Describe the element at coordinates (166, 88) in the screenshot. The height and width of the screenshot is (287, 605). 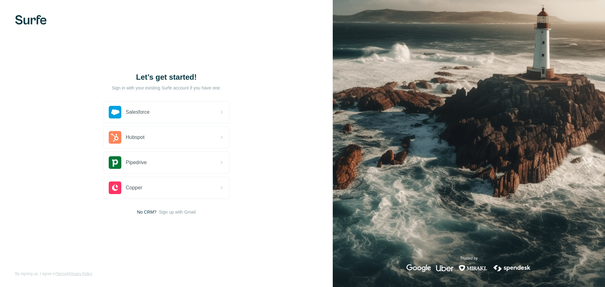
I see `p: Sign in with your existing Surfe account if you have one.` at that location.